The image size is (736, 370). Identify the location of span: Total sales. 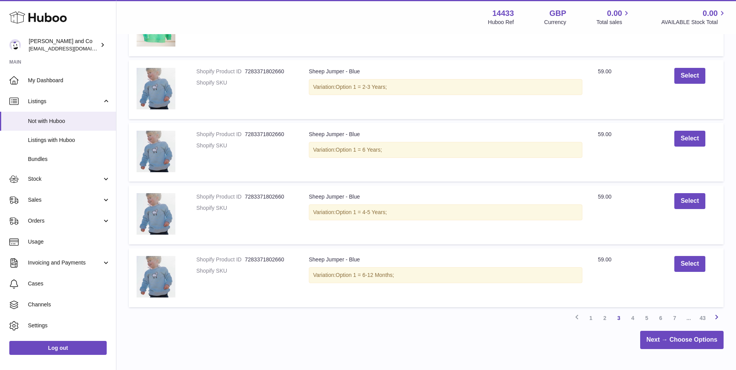
(613, 22).